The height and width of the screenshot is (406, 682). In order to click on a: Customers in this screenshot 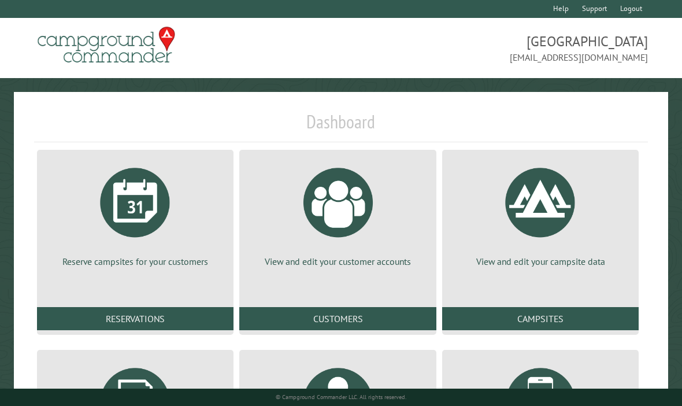, I will do `click(338, 319)`.